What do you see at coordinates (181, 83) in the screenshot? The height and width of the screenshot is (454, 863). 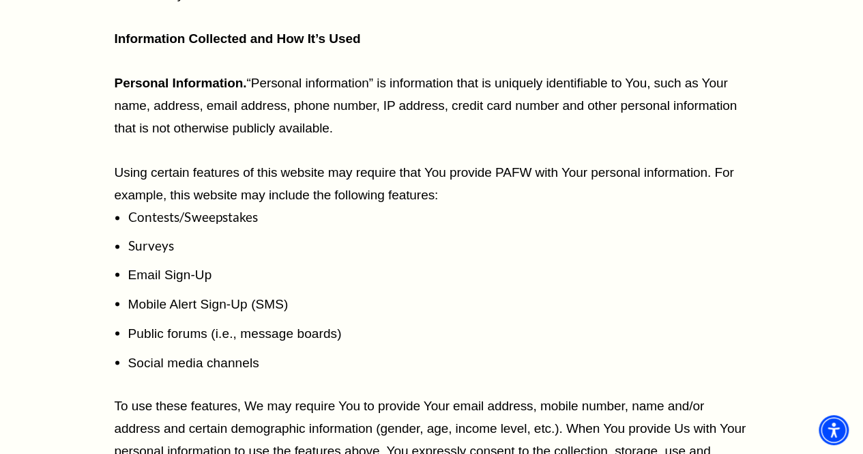 I see `strong: Personal Information.` at bounding box center [181, 83].